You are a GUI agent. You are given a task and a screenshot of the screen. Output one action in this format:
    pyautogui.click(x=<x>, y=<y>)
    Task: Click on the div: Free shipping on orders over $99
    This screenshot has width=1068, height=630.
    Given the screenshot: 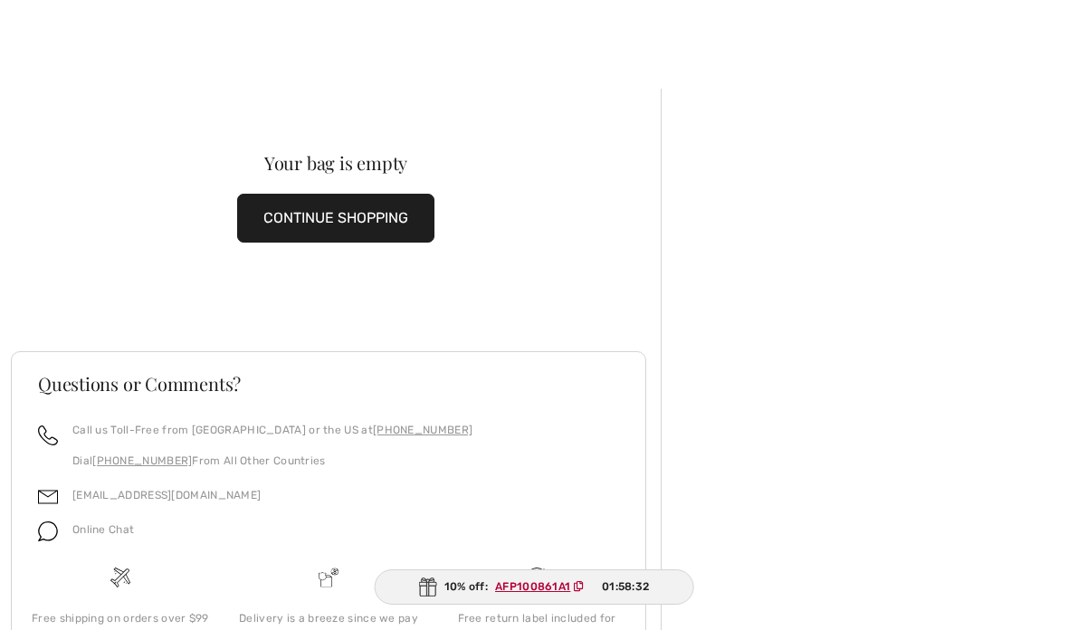 What is the action you would take?
    pyautogui.click(x=120, y=618)
    